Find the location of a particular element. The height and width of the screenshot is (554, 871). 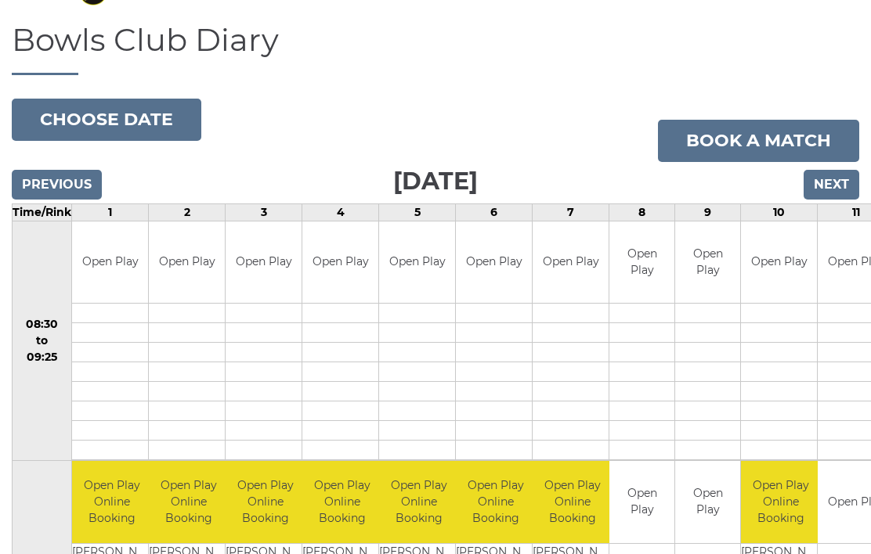

h1: Bowls Club Diary is located at coordinates (435, 49).